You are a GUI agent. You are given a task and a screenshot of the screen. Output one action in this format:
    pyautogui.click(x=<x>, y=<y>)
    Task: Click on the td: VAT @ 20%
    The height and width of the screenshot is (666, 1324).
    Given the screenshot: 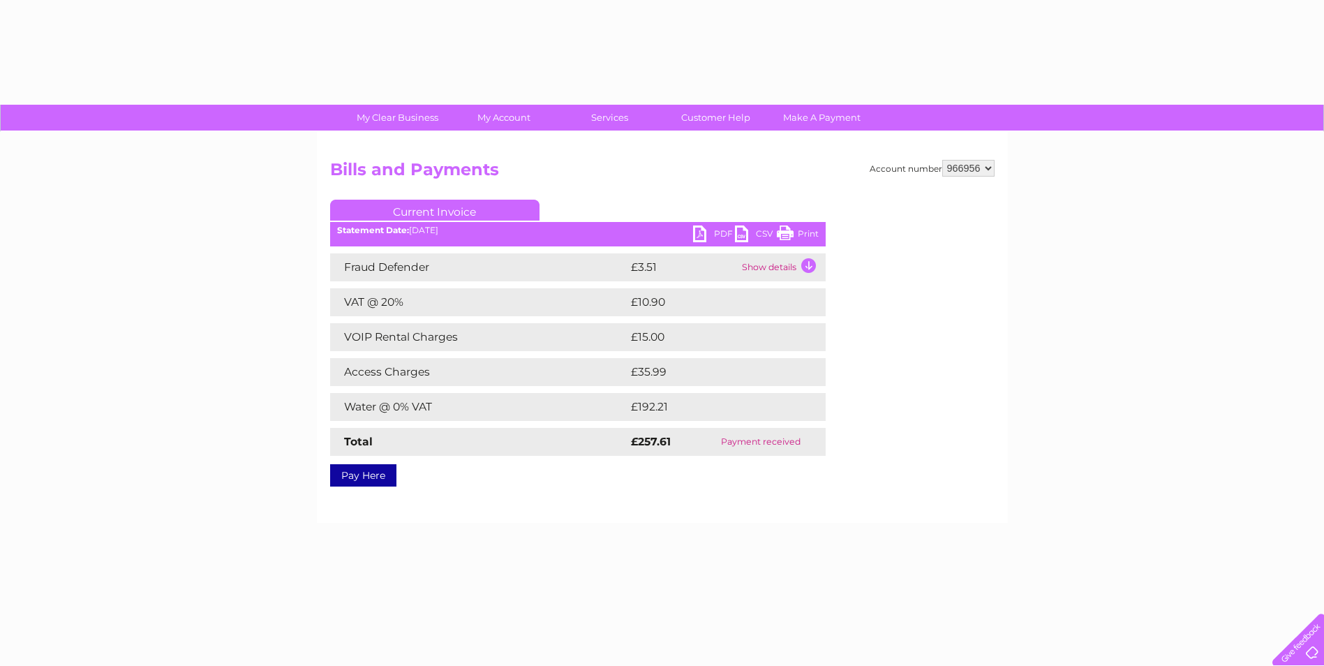 What is the action you would take?
    pyautogui.click(x=479, y=302)
    